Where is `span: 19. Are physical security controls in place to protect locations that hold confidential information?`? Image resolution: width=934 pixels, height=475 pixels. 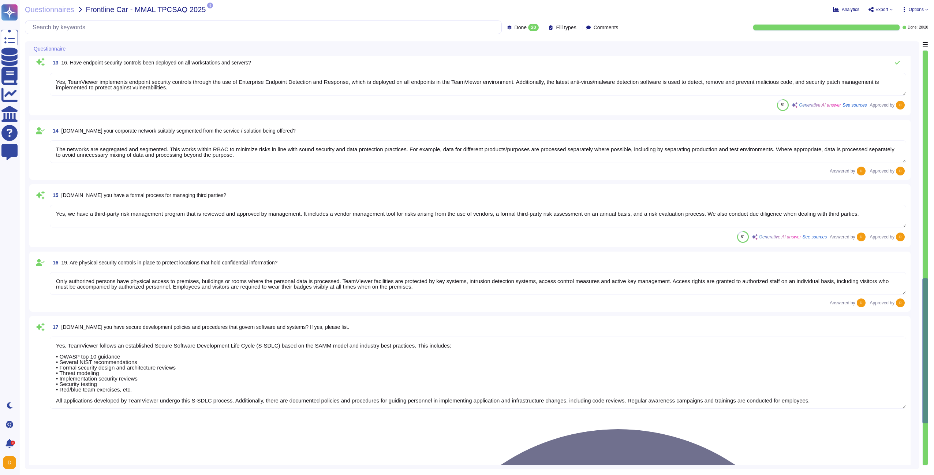
span: 19. Are physical security controls in place to protect locations that hold confidential information? is located at coordinates (169, 262).